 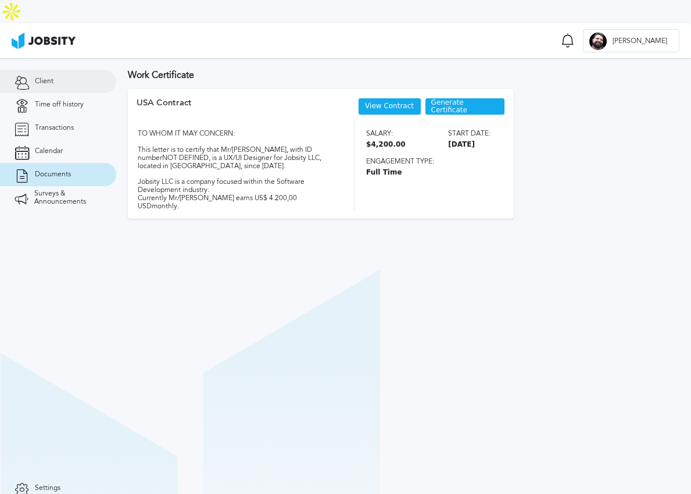 I want to click on span: Documents, so click(x=53, y=174).